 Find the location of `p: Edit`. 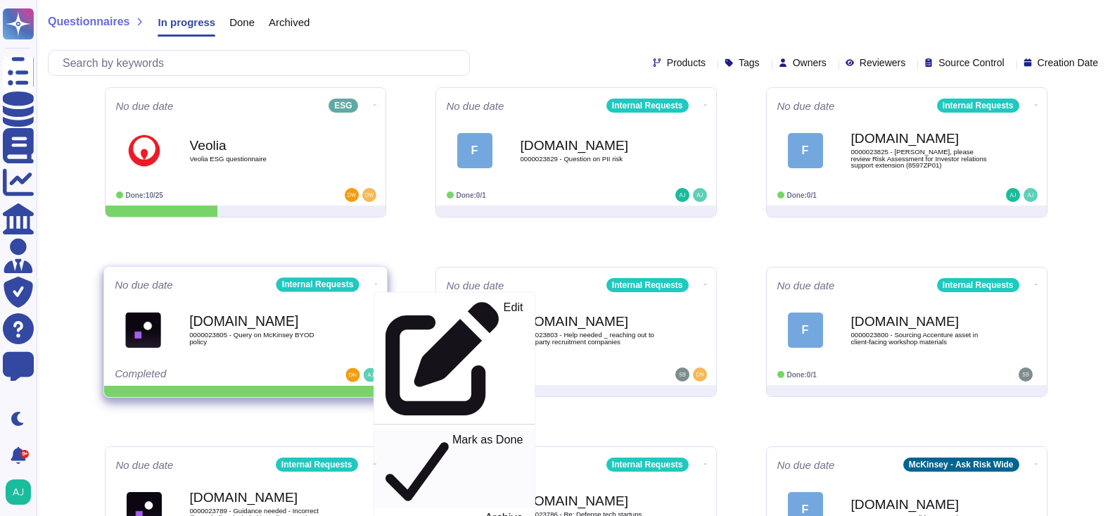

p: Edit is located at coordinates (513, 359).